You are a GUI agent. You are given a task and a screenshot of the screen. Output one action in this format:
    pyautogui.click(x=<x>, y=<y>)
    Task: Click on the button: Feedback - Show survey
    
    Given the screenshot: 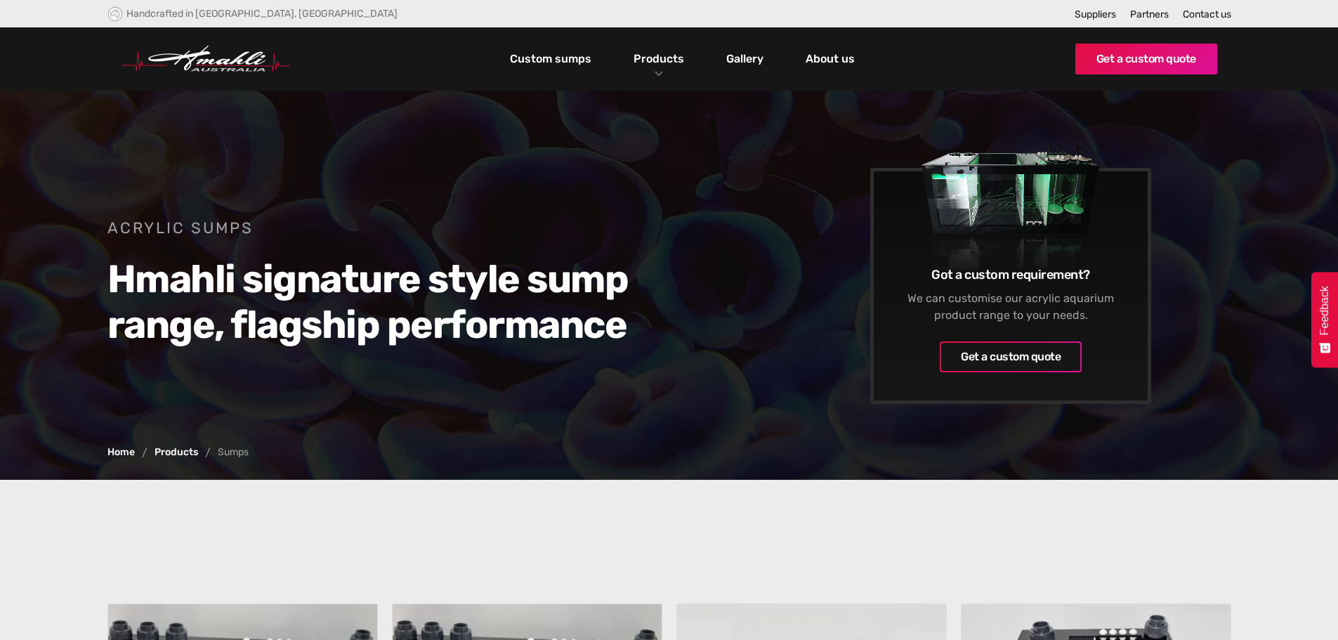 What is the action you would take?
    pyautogui.click(x=1325, y=320)
    